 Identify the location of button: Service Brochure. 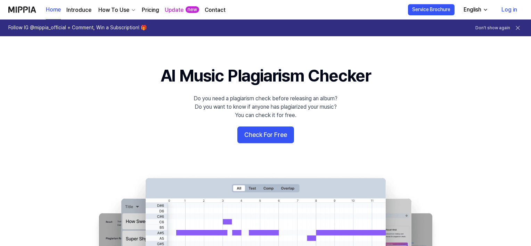
(432, 10).